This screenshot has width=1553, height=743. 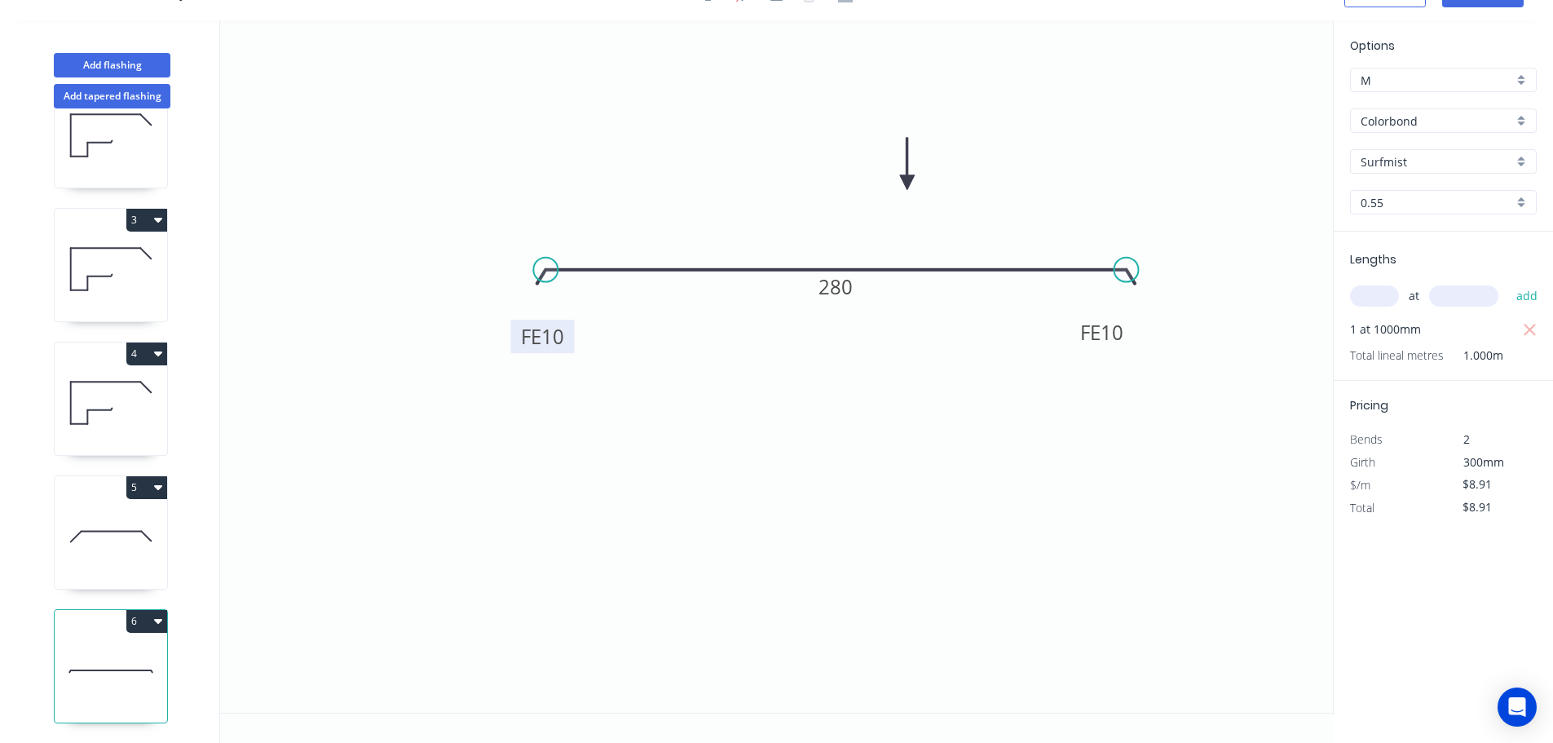 What do you see at coordinates (147, 220) in the screenshot?
I see `button: 3` at bounding box center [147, 220].